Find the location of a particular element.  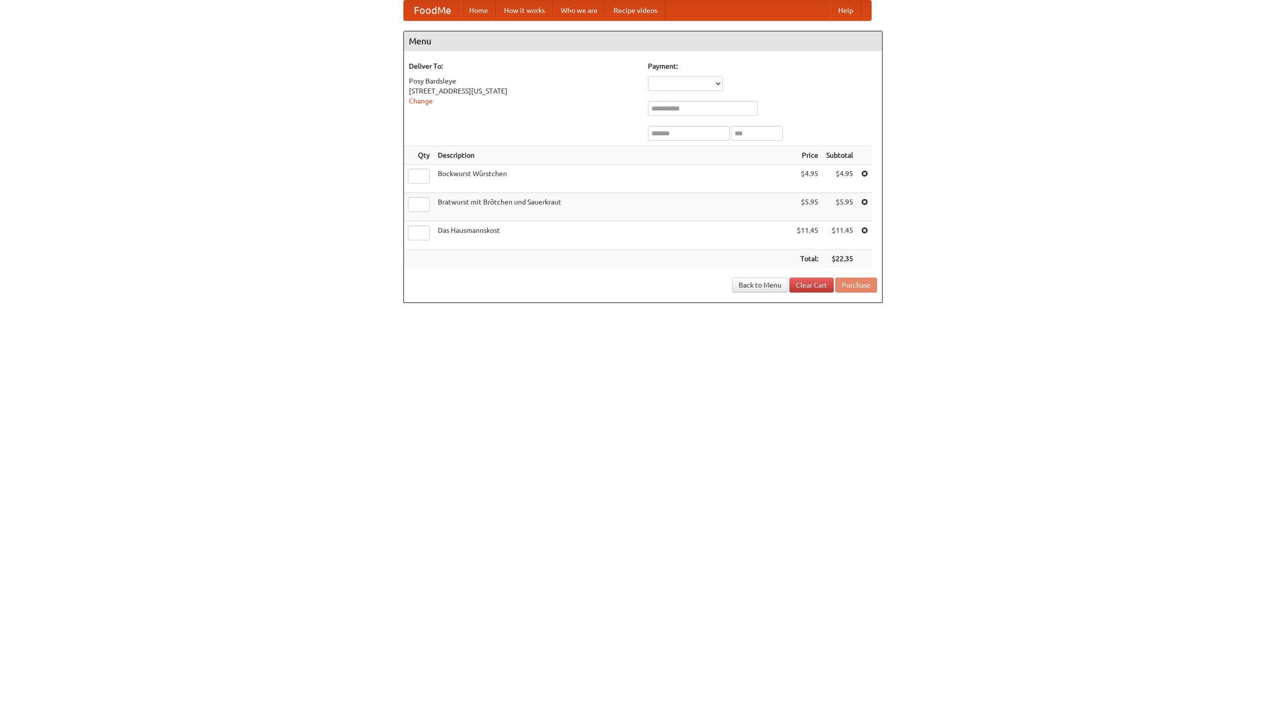

th: Subtotal is located at coordinates (839, 155).